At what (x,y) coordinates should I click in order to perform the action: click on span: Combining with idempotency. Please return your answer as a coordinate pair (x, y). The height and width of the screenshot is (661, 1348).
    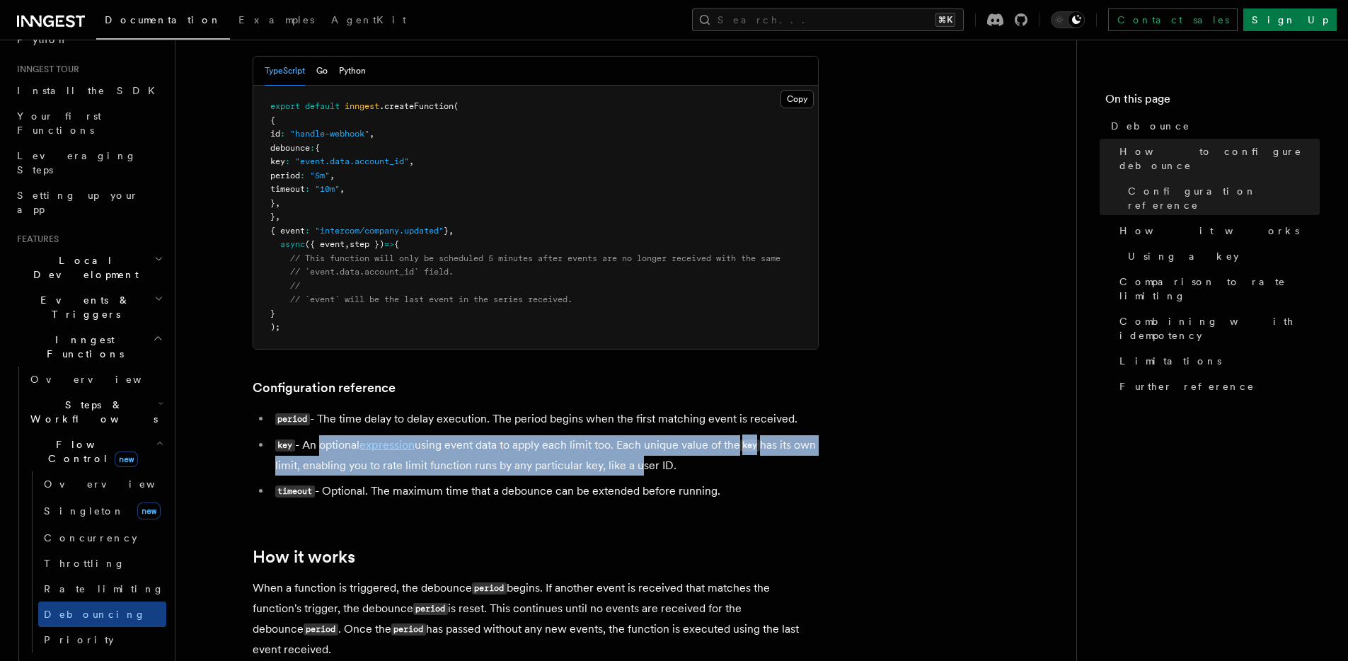
    Looking at the image, I should click on (1219, 328).